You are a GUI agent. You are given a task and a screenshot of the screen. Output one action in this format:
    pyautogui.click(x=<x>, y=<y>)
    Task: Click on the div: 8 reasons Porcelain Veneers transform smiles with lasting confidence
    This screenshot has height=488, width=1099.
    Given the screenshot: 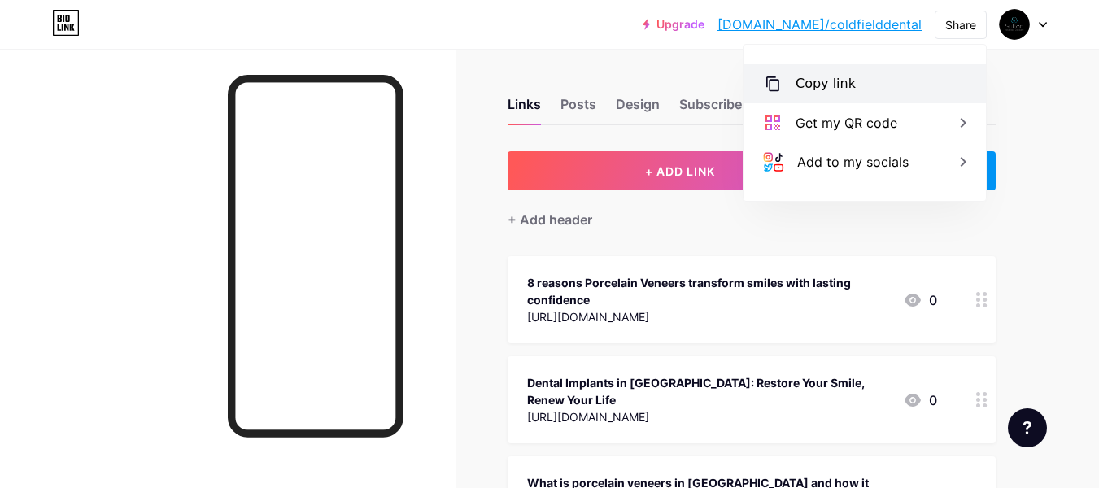 What is the action you would take?
    pyautogui.click(x=709, y=291)
    